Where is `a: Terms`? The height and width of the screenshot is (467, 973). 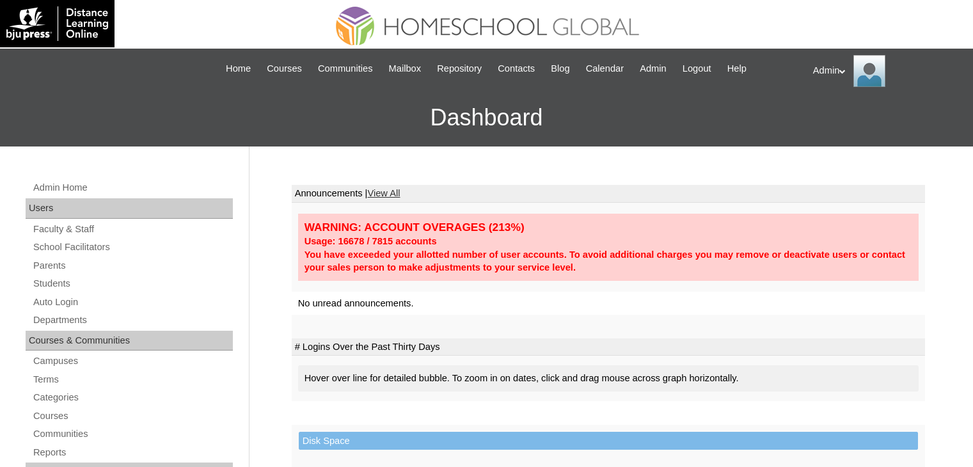
a: Terms is located at coordinates (132, 379).